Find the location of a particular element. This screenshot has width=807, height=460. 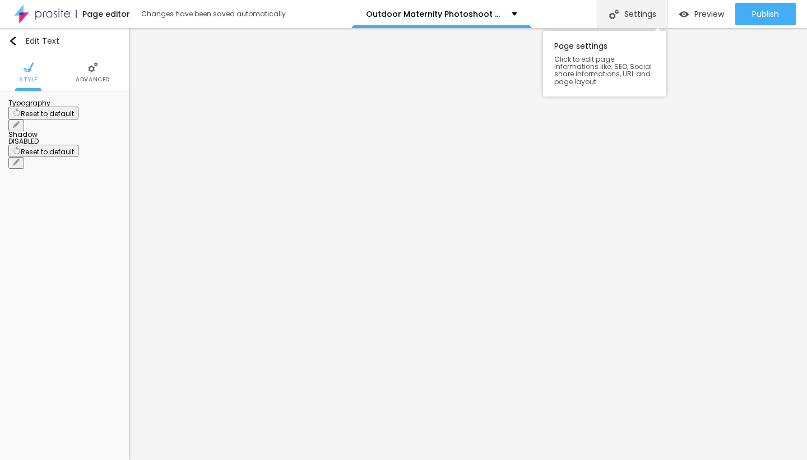

div: Page settings is located at coordinates (605, 63).